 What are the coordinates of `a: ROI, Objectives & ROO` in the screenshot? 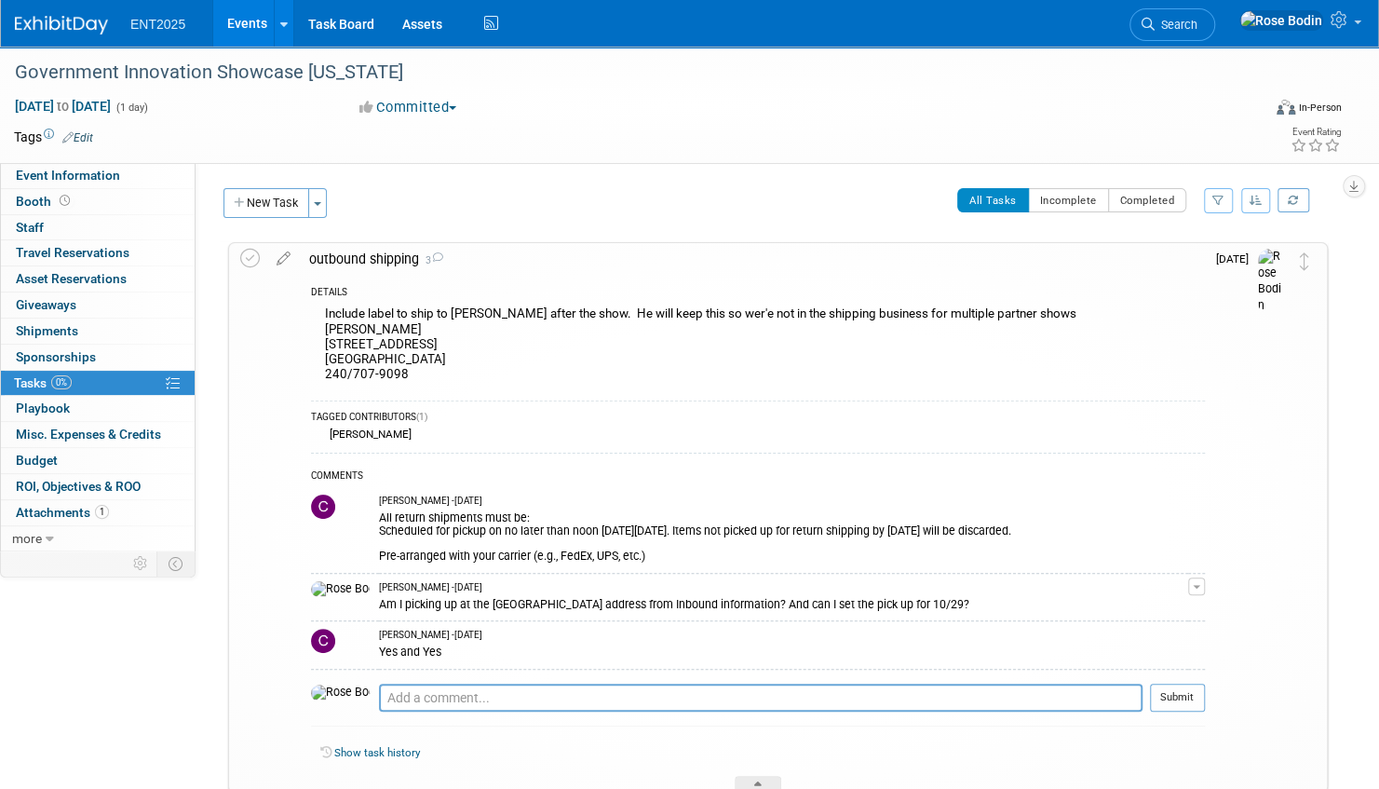 It's located at (98, 486).